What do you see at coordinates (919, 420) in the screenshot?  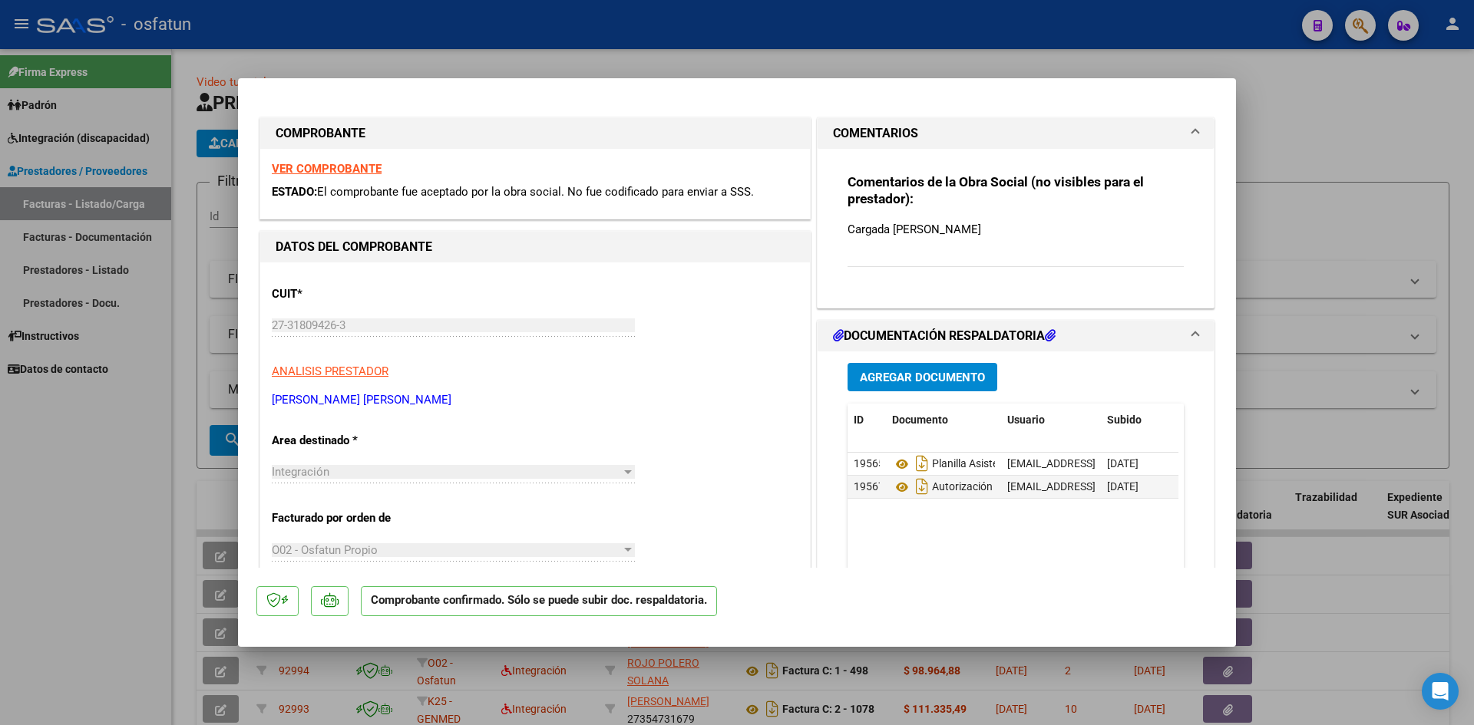 I see `span: Documento` at bounding box center [919, 420].